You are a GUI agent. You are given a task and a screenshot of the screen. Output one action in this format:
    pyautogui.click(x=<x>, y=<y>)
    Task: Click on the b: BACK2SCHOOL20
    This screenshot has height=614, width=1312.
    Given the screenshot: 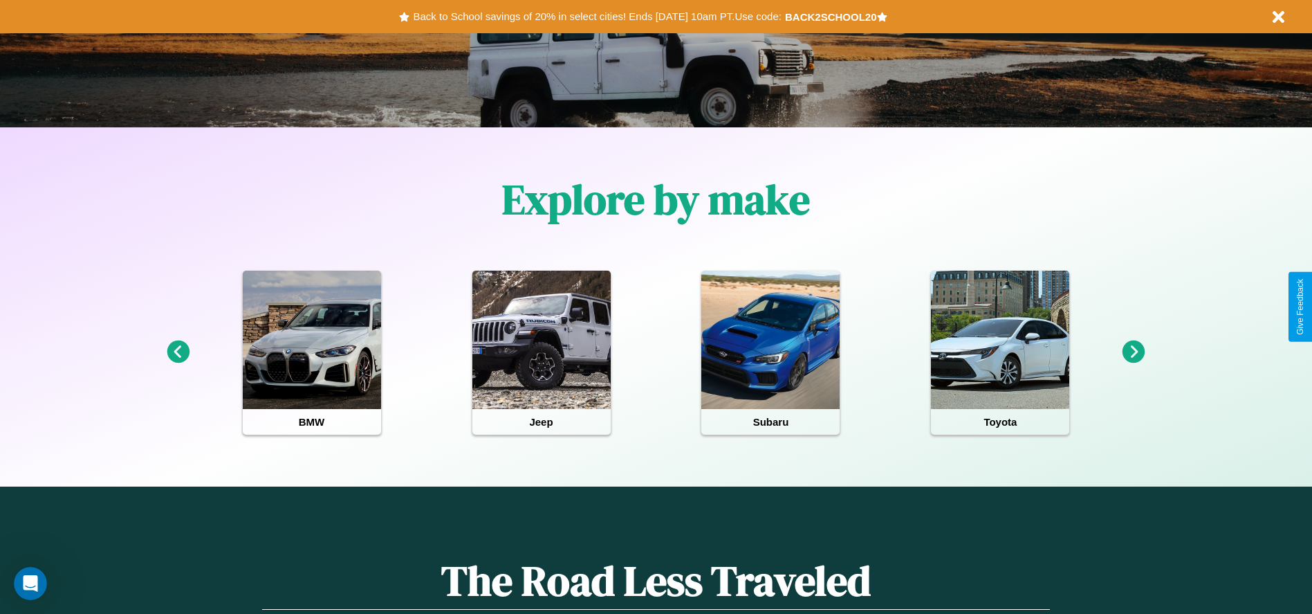 What is the action you would take?
    pyautogui.click(x=831, y=17)
    